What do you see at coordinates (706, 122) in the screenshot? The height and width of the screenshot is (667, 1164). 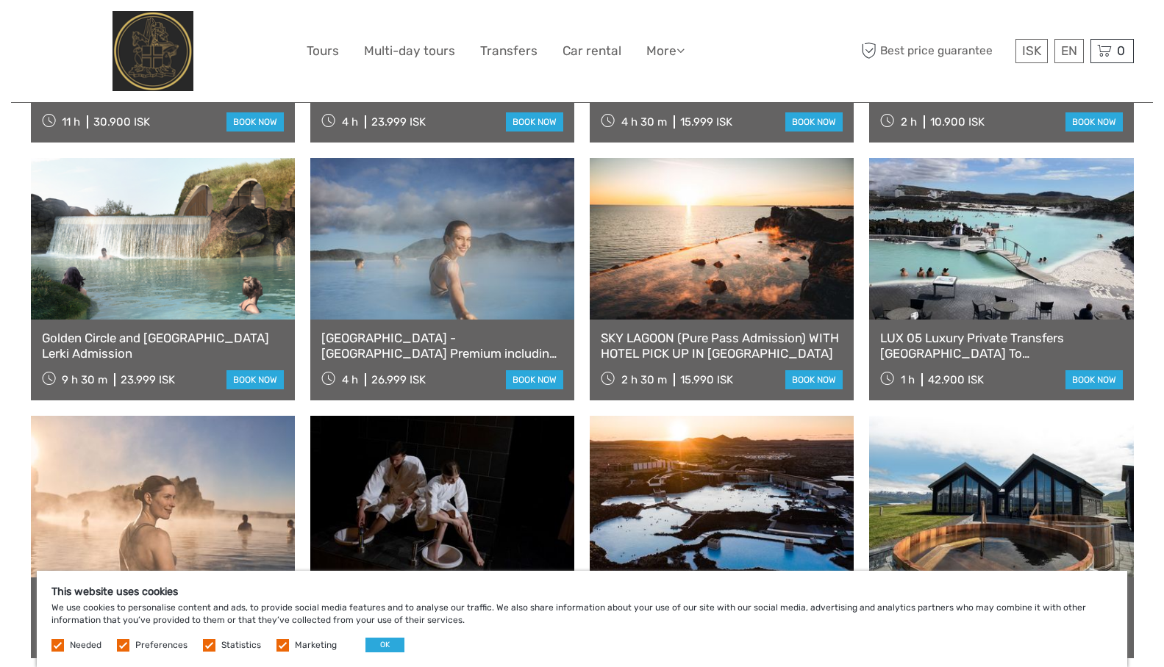 I see `div: 15.999 ISK` at bounding box center [706, 122].